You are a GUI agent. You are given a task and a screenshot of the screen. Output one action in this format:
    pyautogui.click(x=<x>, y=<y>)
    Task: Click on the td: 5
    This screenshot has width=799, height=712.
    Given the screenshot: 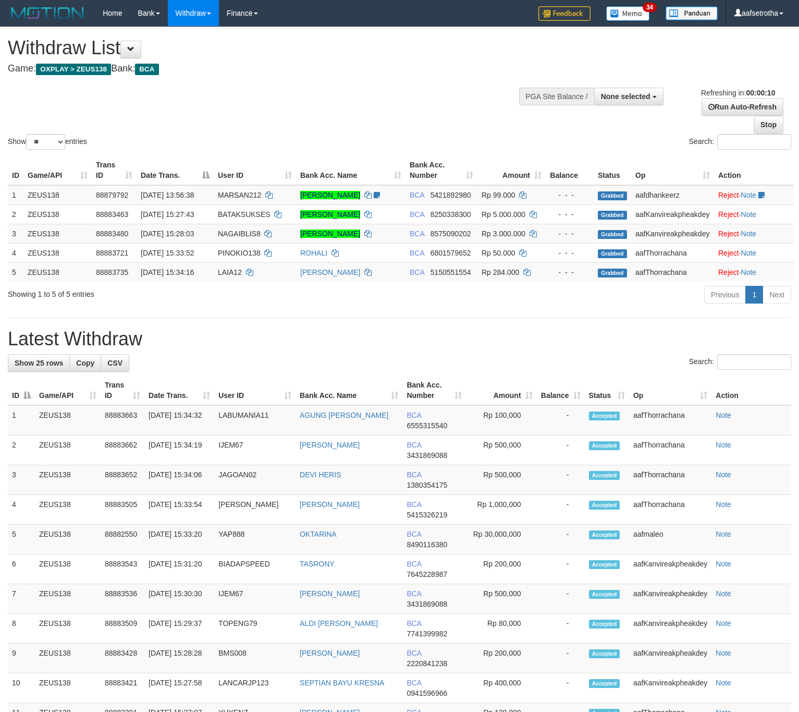 What is the action you would take?
    pyautogui.click(x=21, y=539)
    